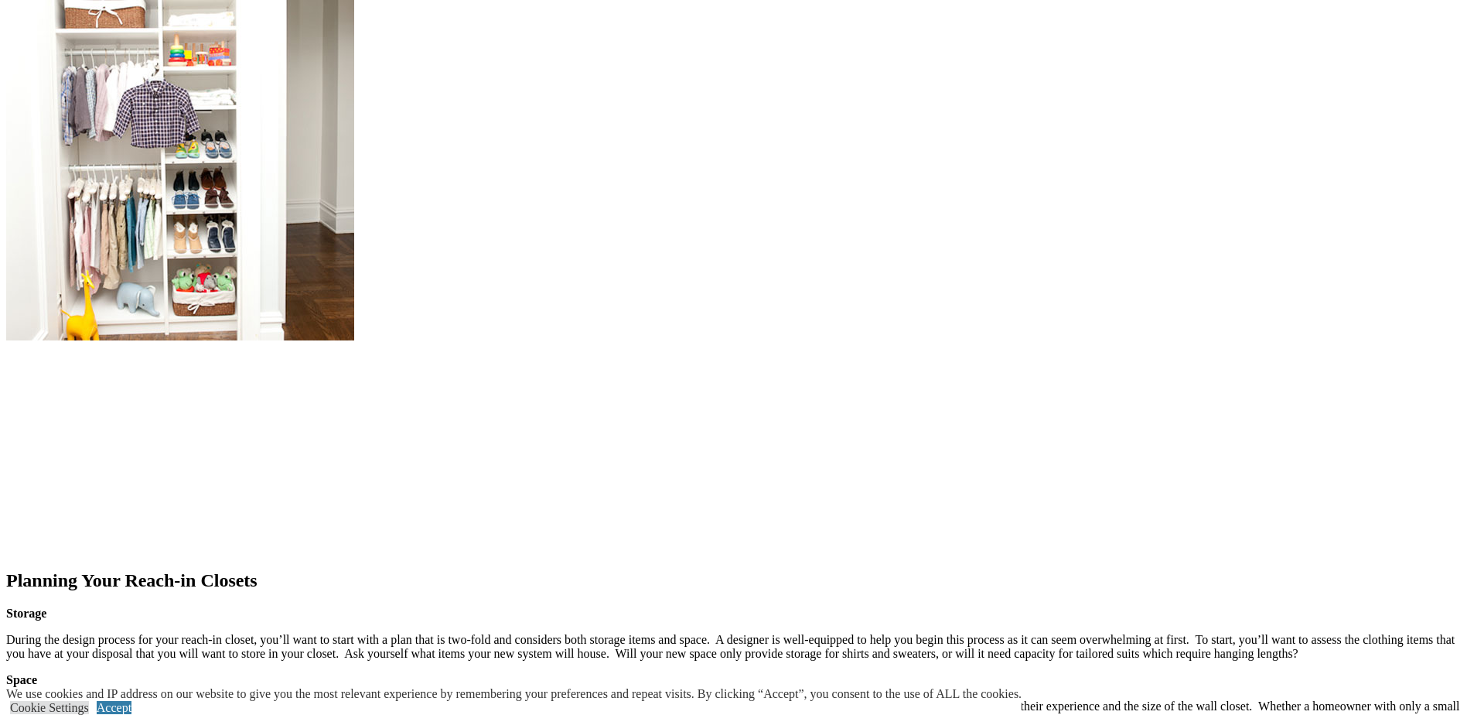 The height and width of the screenshot is (715, 1467). What do you see at coordinates (26, 612) in the screenshot?
I see `strong: Storage` at bounding box center [26, 612].